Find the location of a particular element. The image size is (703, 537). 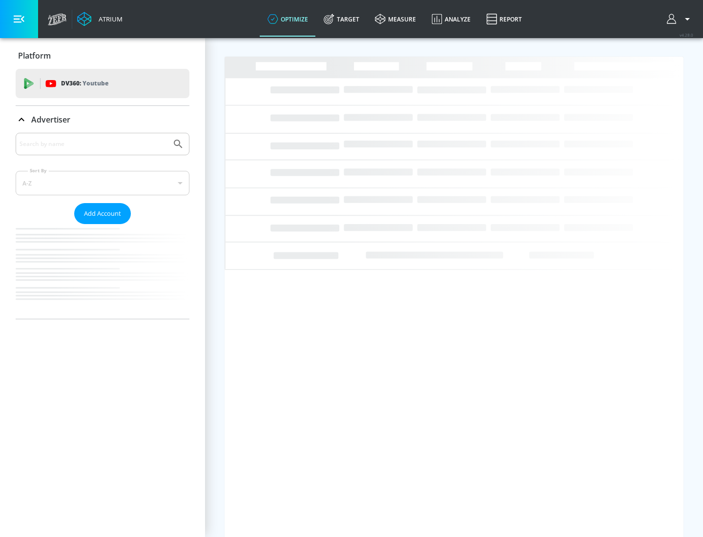

p: Platform is located at coordinates (34, 56).